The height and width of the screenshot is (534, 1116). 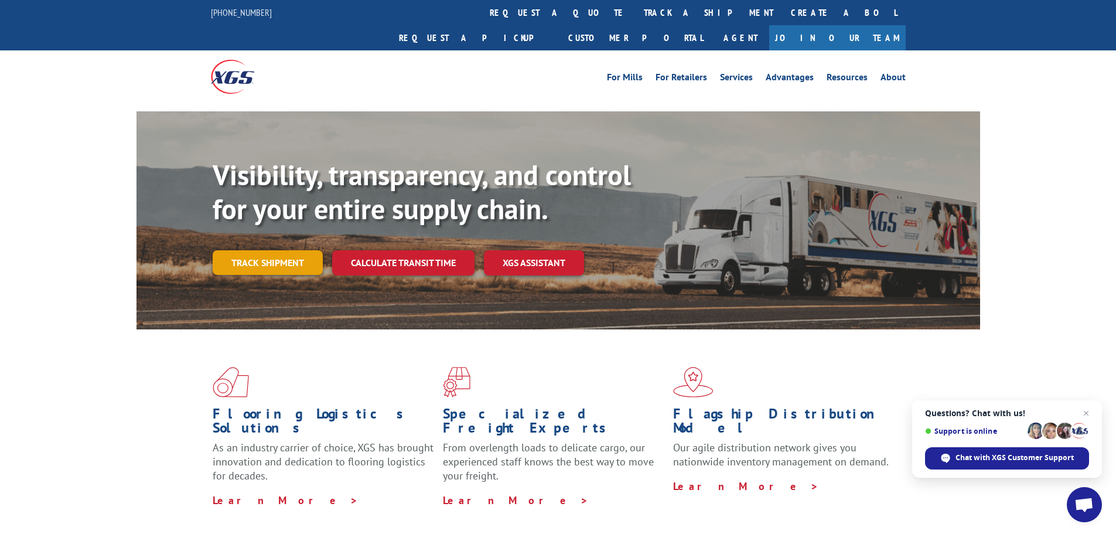 What do you see at coordinates (681, 79) in the screenshot?
I see `a: For Retailers` at bounding box center [681, 79].